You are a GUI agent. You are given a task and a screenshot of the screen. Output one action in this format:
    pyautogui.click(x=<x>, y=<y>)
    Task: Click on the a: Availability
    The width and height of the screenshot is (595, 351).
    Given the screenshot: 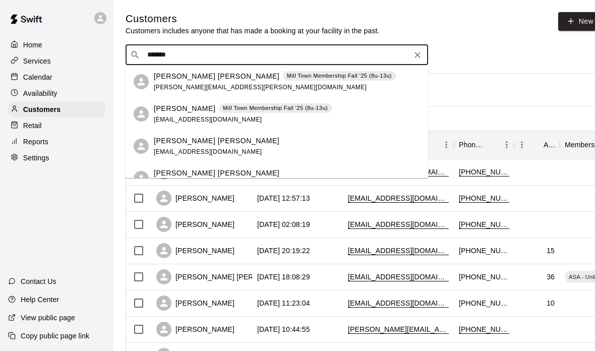 What is the action you would take?
    pyautogui.click(x=56, y=93)
    